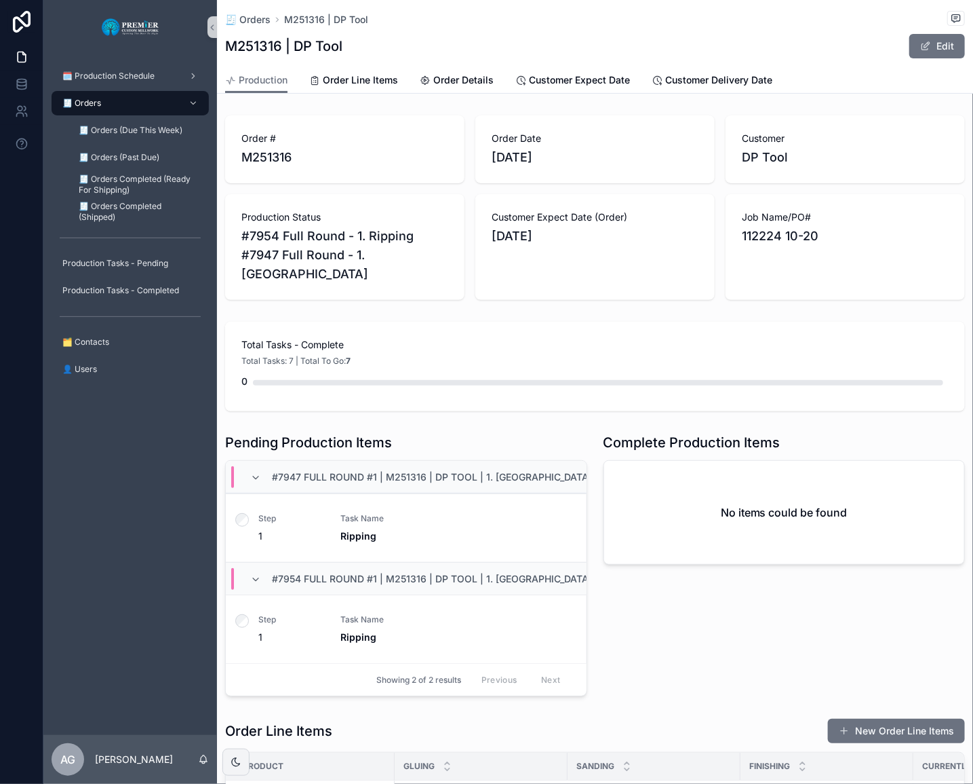  What do you see at coordinates (296, 361) in the screenshot?
I see `span: Total Tasks: 7 | Total To Go:` at bounding box center [296, 361].